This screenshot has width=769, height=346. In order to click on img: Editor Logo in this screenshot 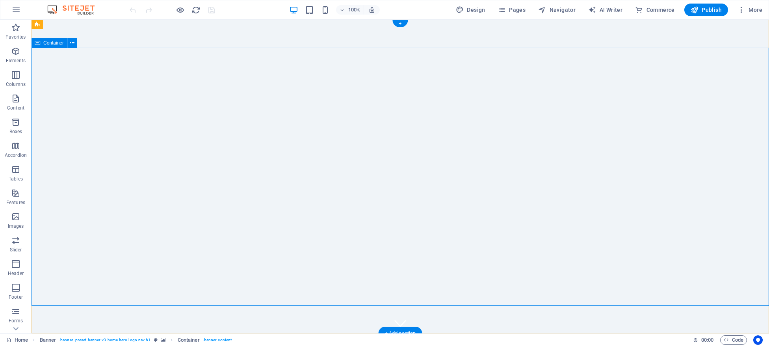, I will do `click(75, 10)`.